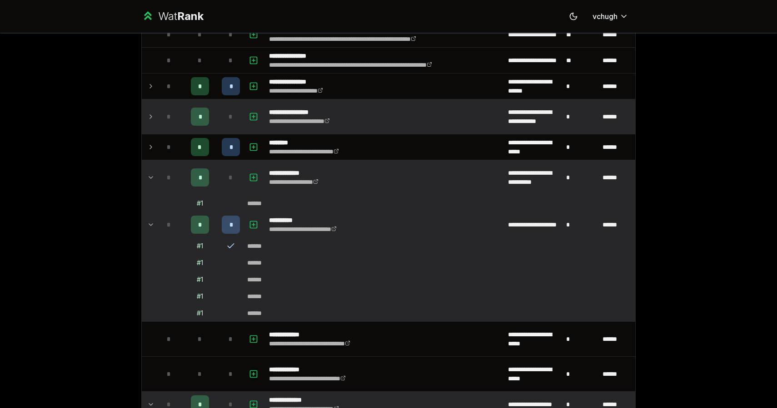 Image resolution: width=777 pixels, height=408 pixels. I want to click on span: Rank, so click(190, 16).